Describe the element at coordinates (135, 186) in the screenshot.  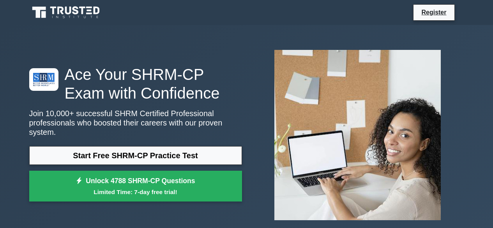
I see `a: Unlock 4788 SHRM-CP QuestionsLimited Time: 7-day free trial!` at that location.